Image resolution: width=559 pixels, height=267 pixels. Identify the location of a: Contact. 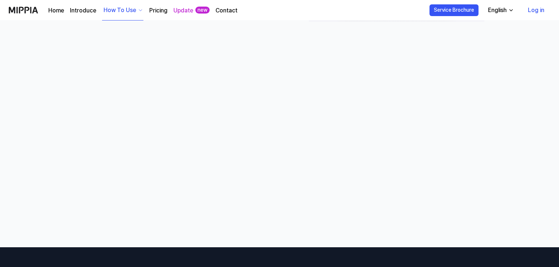
(227, 11).